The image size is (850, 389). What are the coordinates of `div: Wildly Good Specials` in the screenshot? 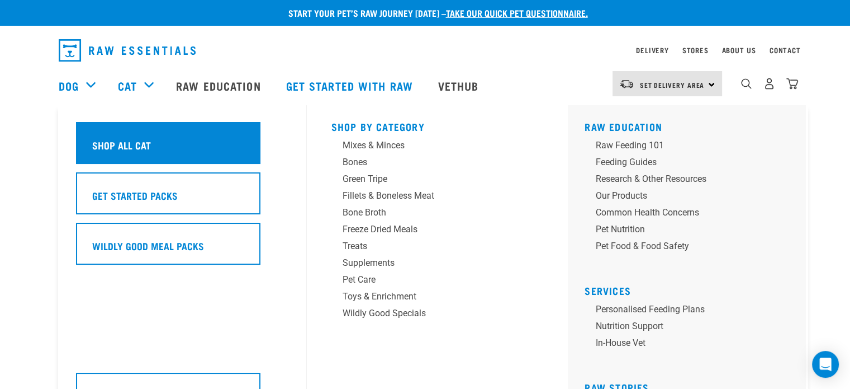 It's located at (430, 313).